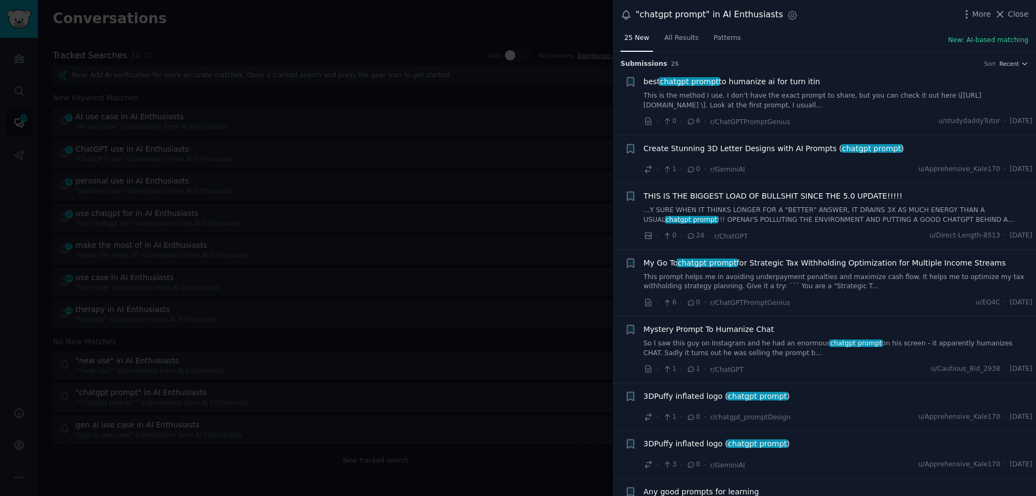 The image size is (1036, 496). What do you see at coordinates (709, 15) in the screenshot?
I see `div: "chatgpt prompt" in AI Enthusiasts` at bounding box center [709, 15].